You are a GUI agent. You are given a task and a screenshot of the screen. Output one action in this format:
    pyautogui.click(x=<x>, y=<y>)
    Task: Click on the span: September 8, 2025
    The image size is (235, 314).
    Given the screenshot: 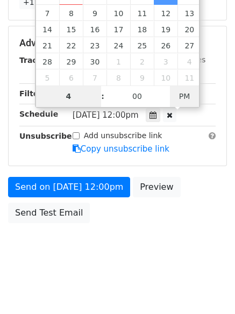 What is the action you would take?
    pyautogui.click(x=71, y=13)
    